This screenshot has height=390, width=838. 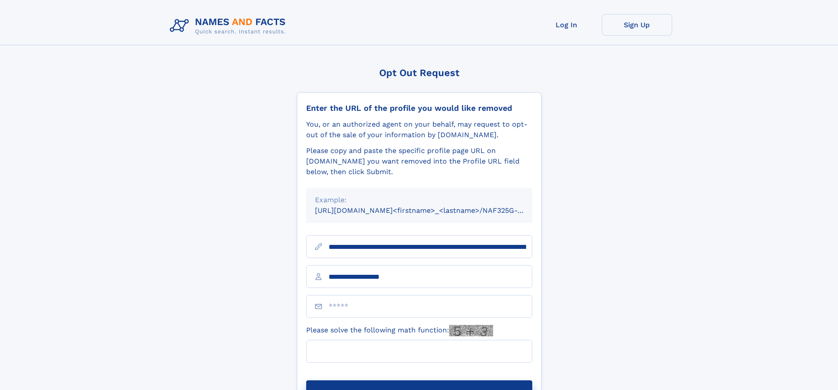 What do you see at coordinates (637, 25) in the screenshot?
I see `a: Sign Up` at bounding box center [637, 25].